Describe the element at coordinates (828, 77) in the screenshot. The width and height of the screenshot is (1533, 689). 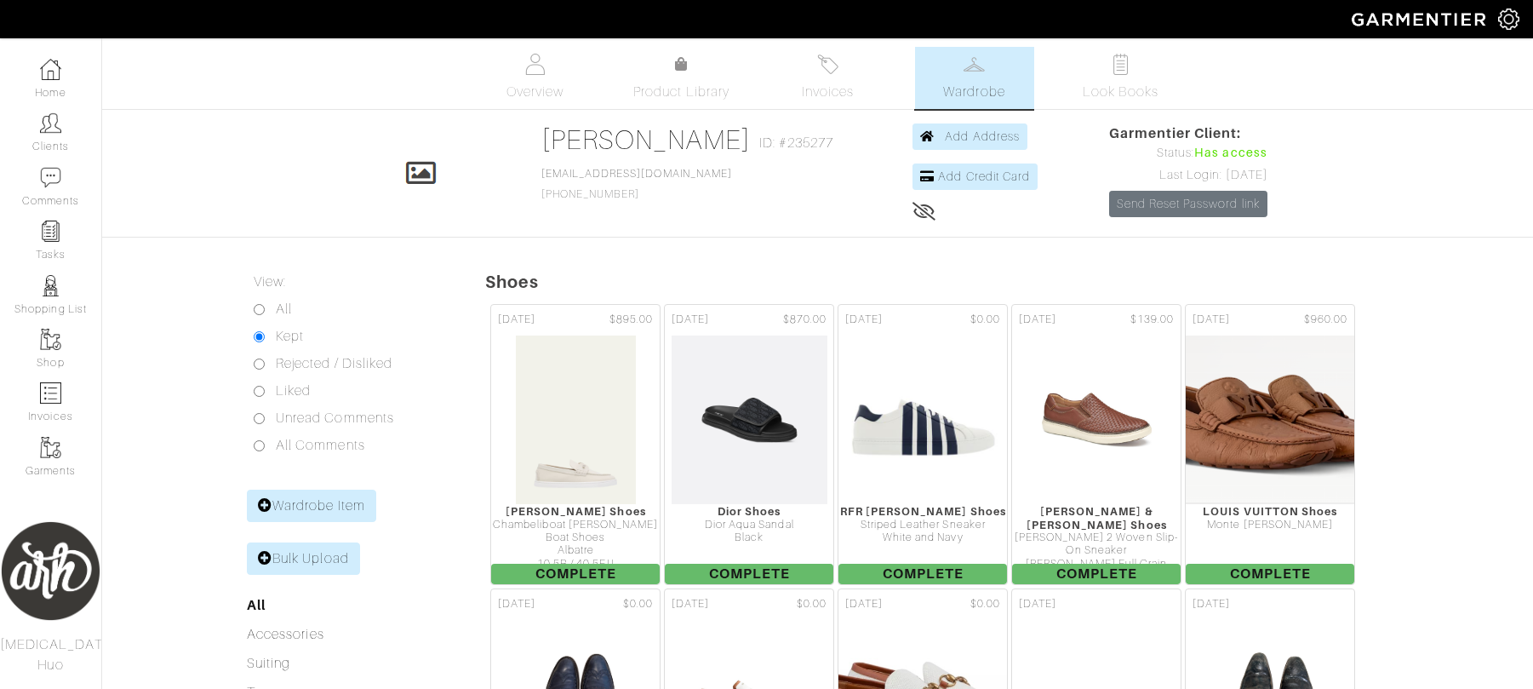
I see `a: Invoices` at that location.